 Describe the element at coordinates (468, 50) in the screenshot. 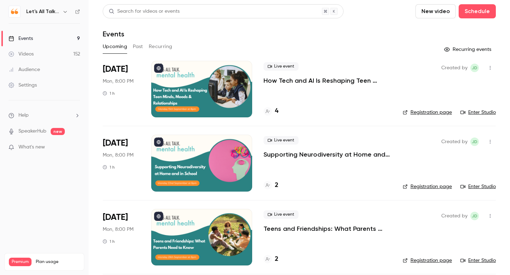

I see `button: Recurring events` at that location.